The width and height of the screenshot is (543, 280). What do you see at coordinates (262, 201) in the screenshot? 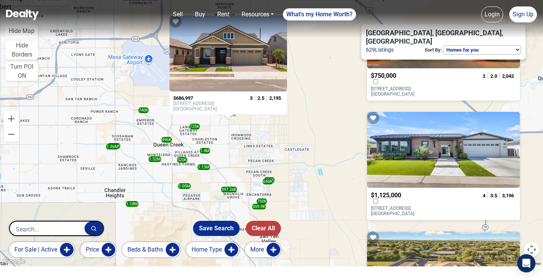
I see `div: 750K` at bounding box center [262, 201].